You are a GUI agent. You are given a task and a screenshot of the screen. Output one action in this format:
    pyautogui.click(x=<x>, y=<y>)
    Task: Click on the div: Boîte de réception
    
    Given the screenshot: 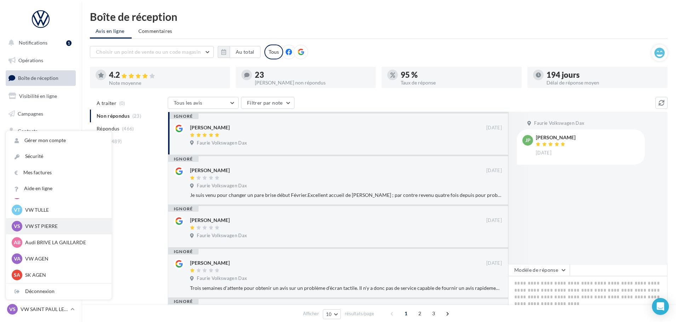 What is the action you would take?
    pyautogui.click(x=379, y=17)
    